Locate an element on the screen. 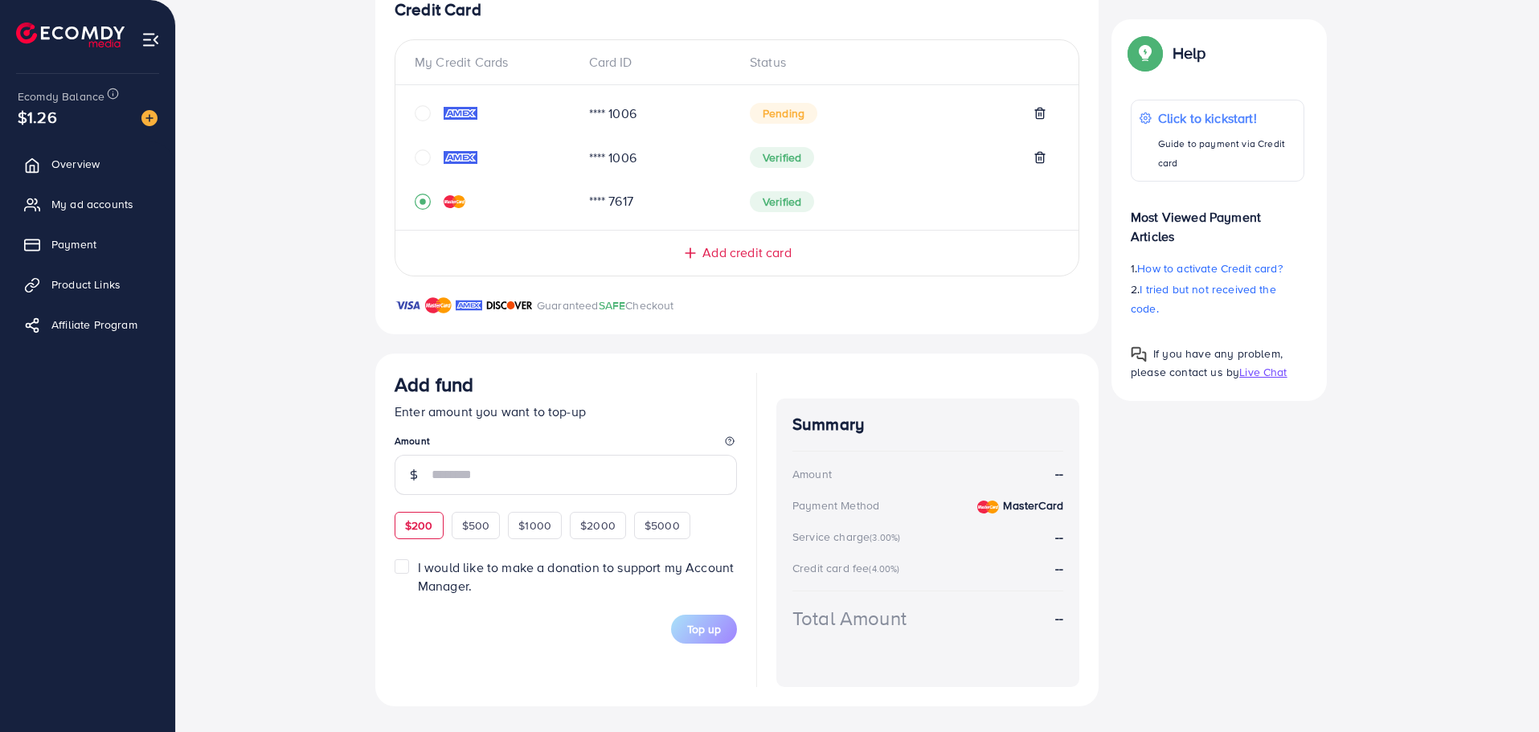  span: $500 is located at coordinates (476, 526).